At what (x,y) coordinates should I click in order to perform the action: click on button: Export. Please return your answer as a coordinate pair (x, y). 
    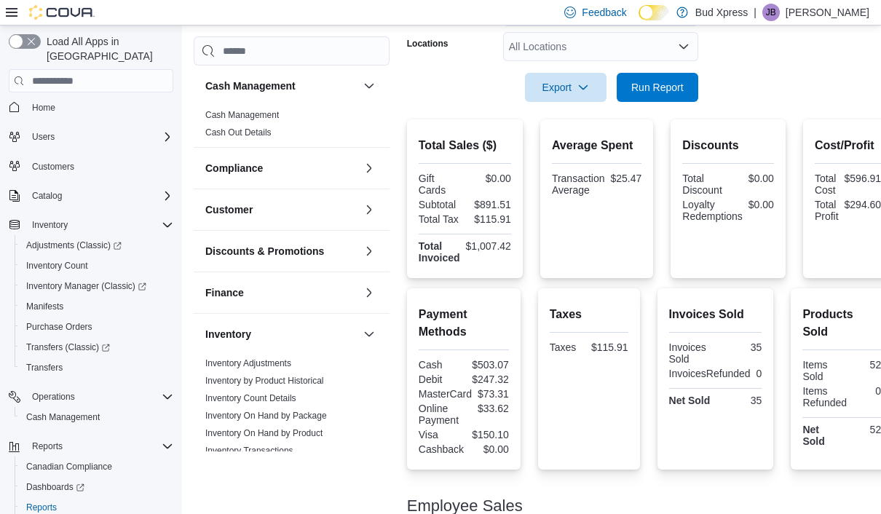
    Looking at the image, I should click on (566, 87).